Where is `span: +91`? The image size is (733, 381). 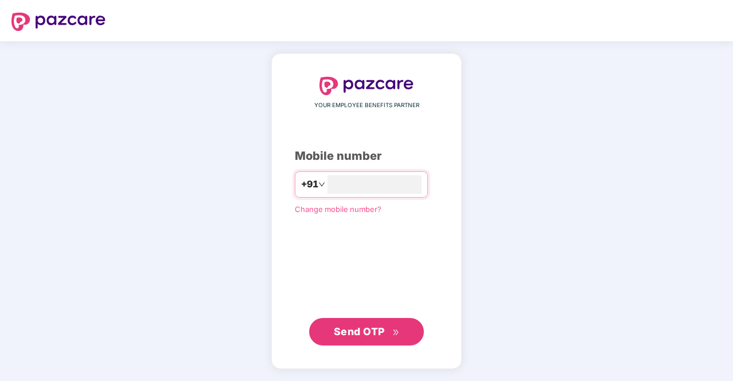 span: +91 is located at coordinates (310, 184).